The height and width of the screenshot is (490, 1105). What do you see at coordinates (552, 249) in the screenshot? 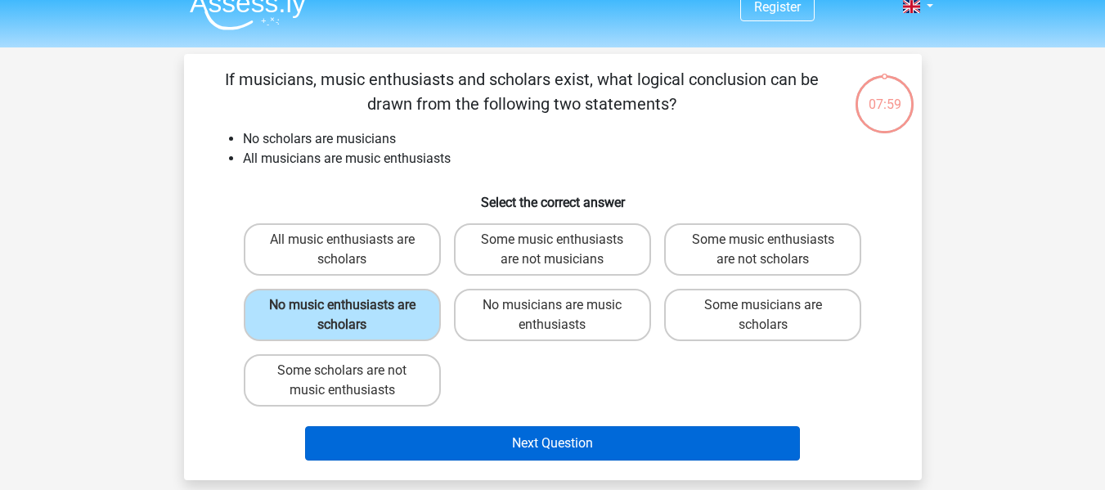
I see `label: Some music enthusiasts are not musicians` at bounding box center [552, 249].